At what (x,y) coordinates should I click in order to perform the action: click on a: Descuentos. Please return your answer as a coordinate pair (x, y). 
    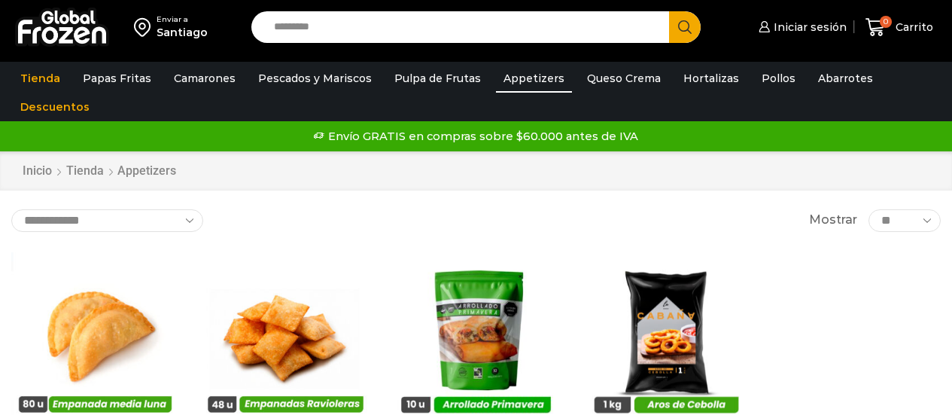
    Looking at the image, I should click on (55, 107).